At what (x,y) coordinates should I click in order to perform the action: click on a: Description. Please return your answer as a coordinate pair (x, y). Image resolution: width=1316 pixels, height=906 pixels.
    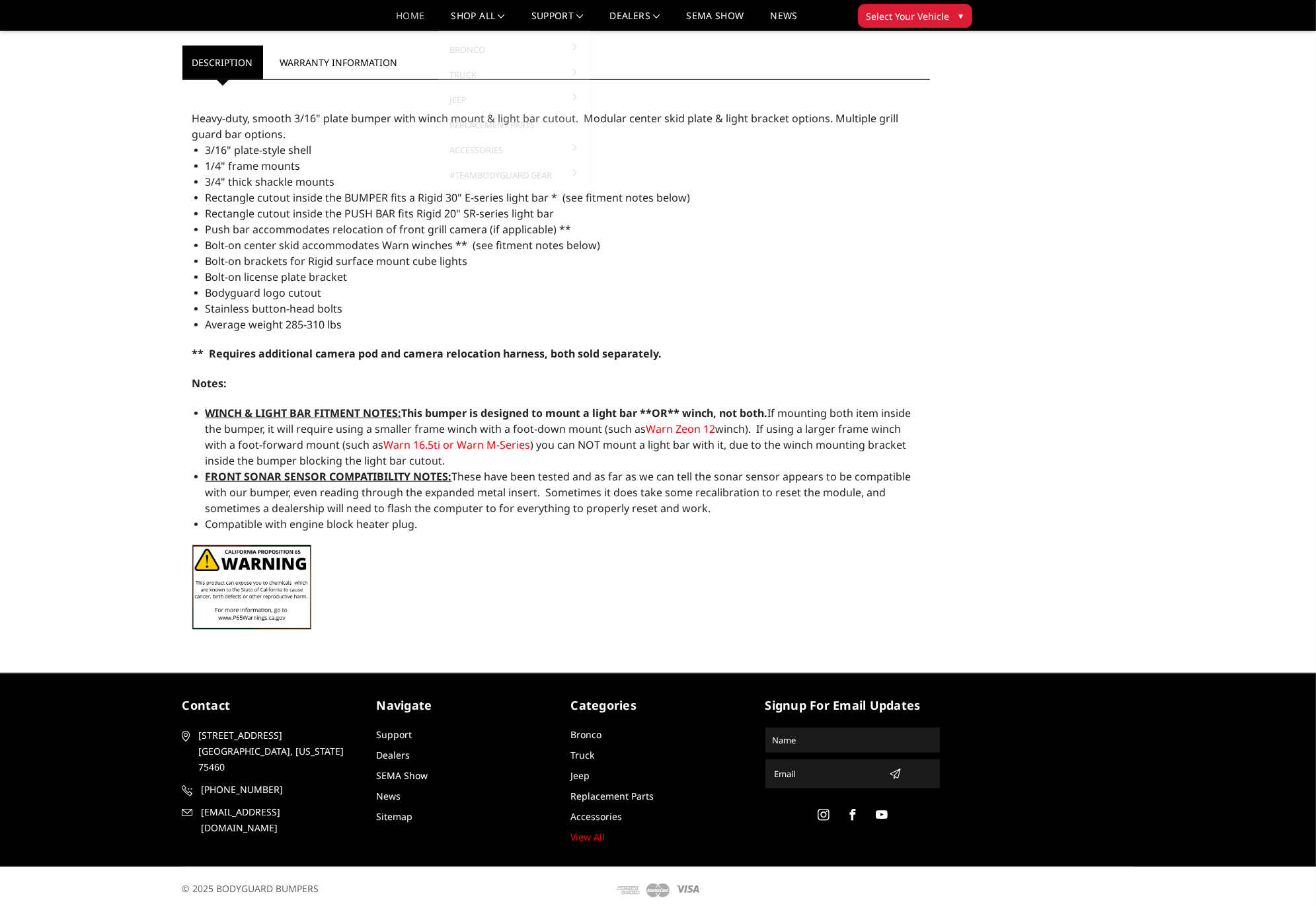
    Looking at the image, I should click on (223, 63).